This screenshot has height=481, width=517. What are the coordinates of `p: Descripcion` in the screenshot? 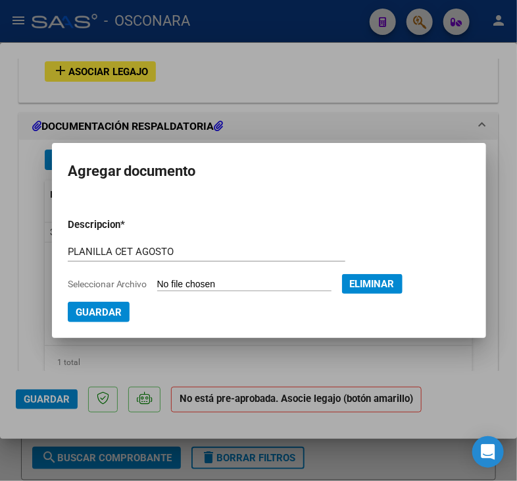 It's located at (128, 224).